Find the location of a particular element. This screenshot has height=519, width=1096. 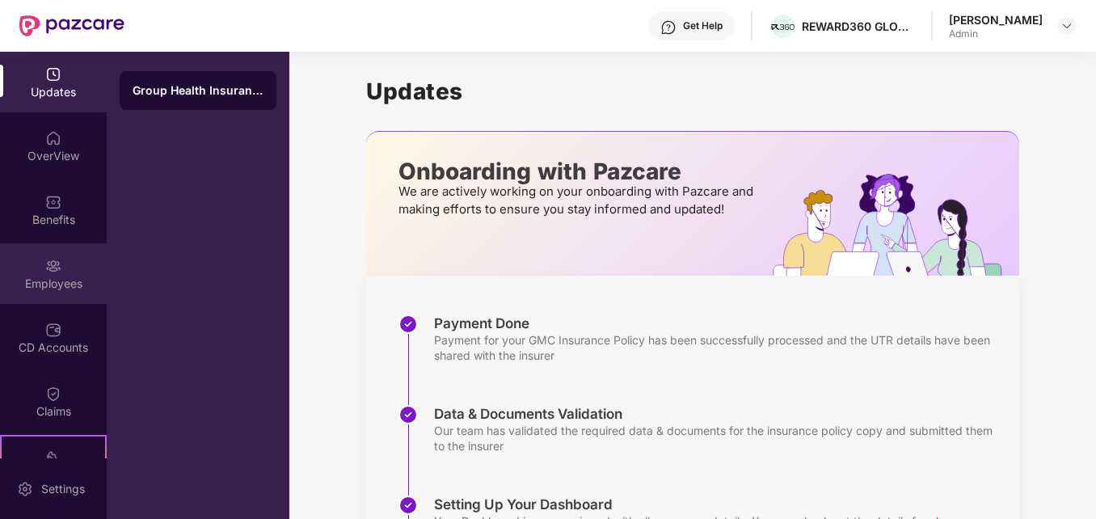

img: svg+xml;base64,PHN2ZyBpZD0iSG9tZSIgeG1sbnM9Imh0dHA6Ly93d3cudzMub3JnLzIwMDAvc3ZnIiB3aWR0aD0iMjAiIG... is located at coordinates (53, 138).